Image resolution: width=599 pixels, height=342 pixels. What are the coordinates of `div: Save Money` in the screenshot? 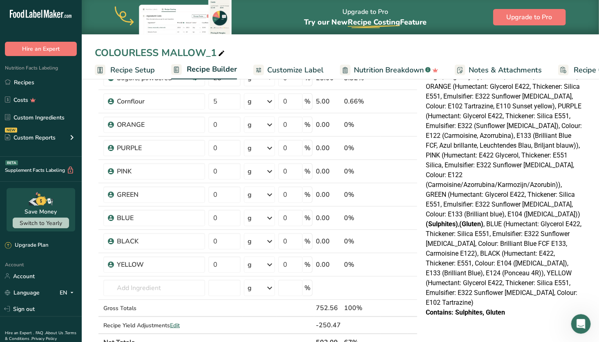 It's located at (41, 211).